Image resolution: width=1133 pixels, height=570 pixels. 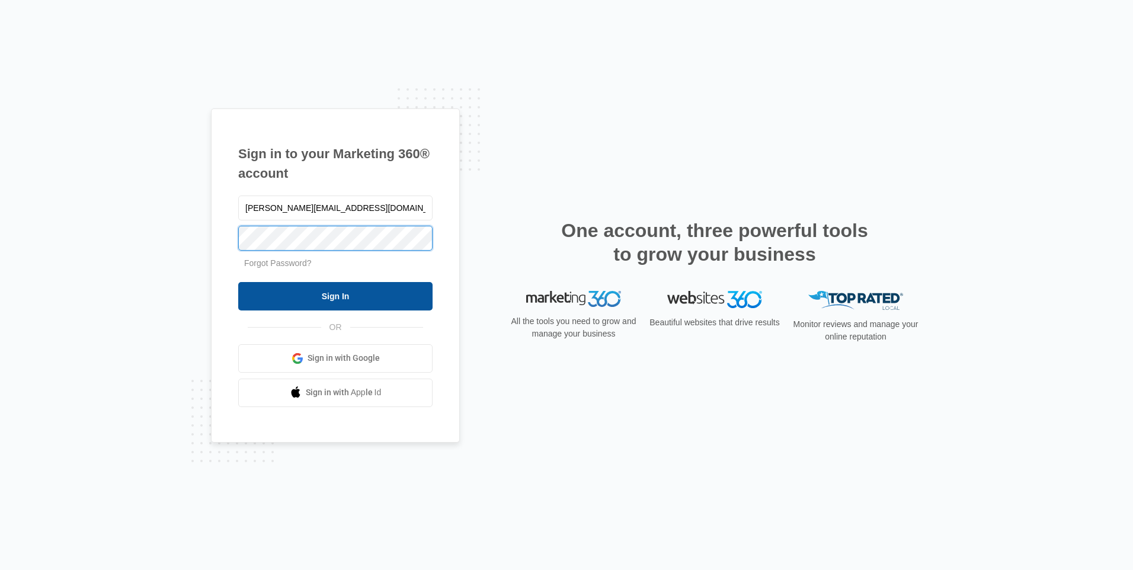 I want to click on img: Top Rated Local, so click(x=856, y=300).